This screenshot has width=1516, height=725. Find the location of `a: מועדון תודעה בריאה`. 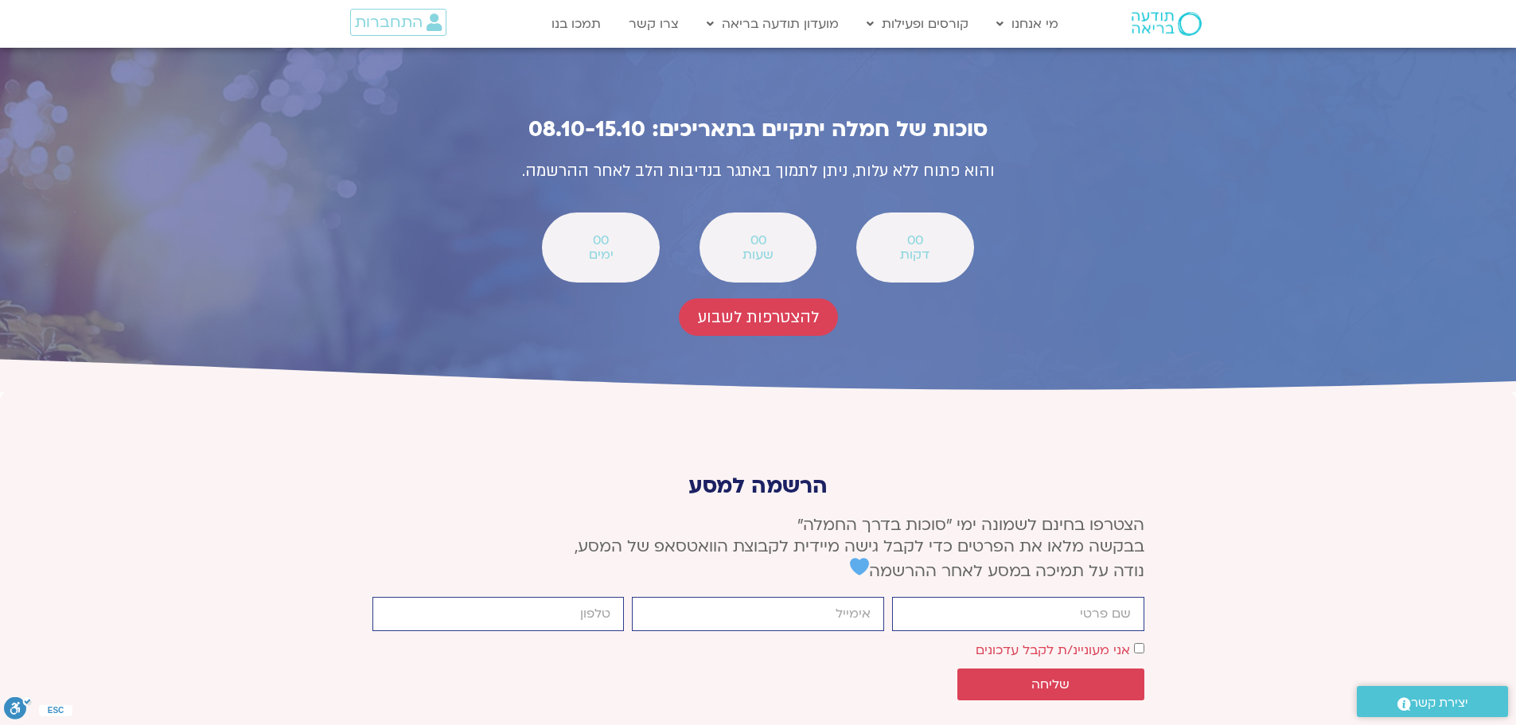

a: מועדון תודעה בריאה is located at coordinates (773, 24).